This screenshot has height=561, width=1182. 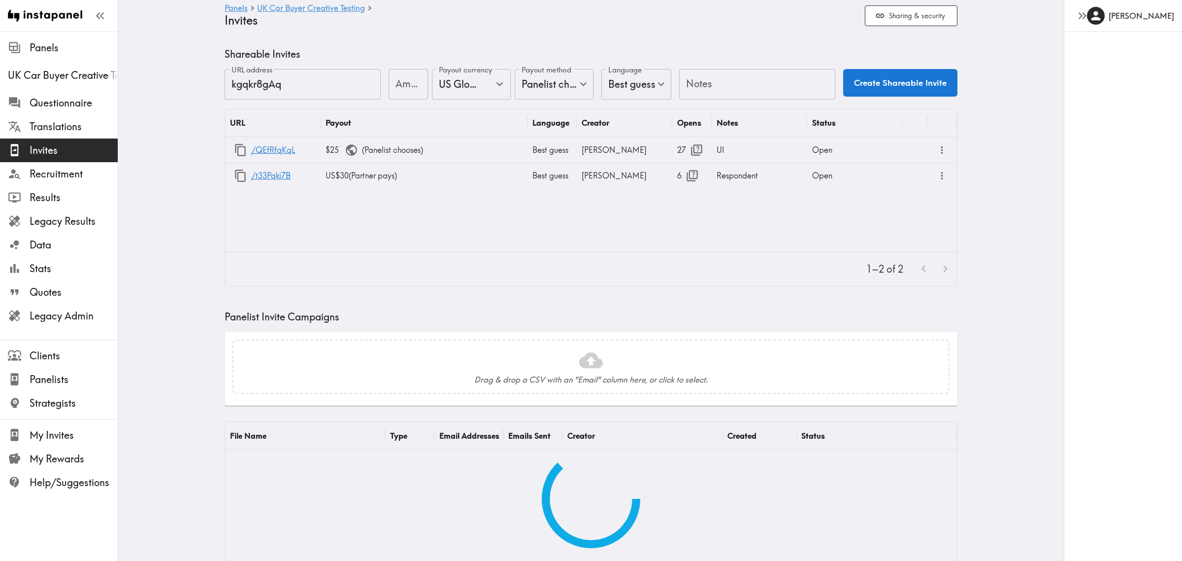 I want to click on span: Stats, so click(x=73, y=268).